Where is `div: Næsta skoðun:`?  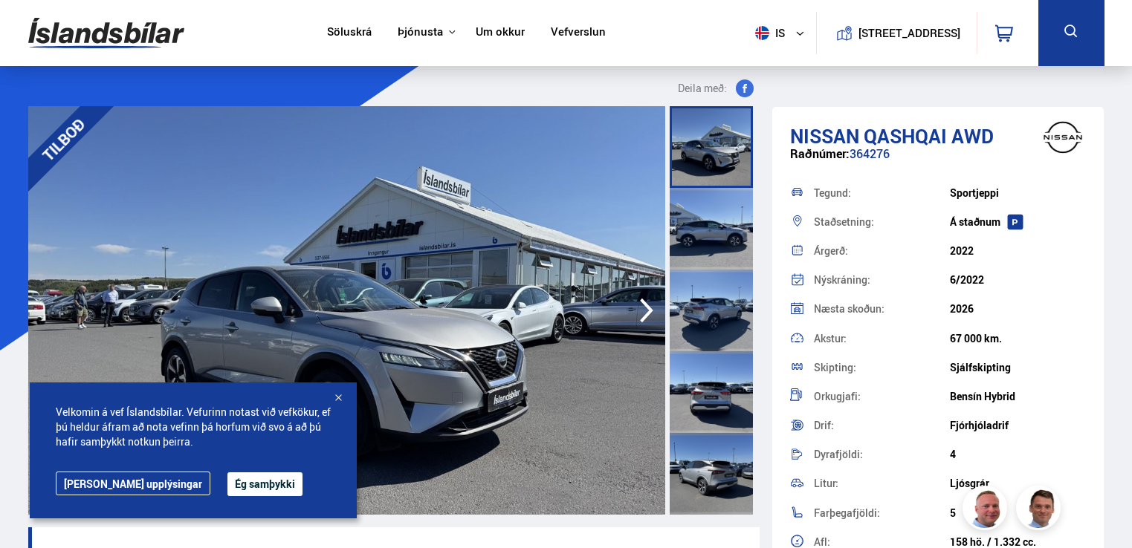 div: Næsta skoðun: is located at coordinates (881, 309).